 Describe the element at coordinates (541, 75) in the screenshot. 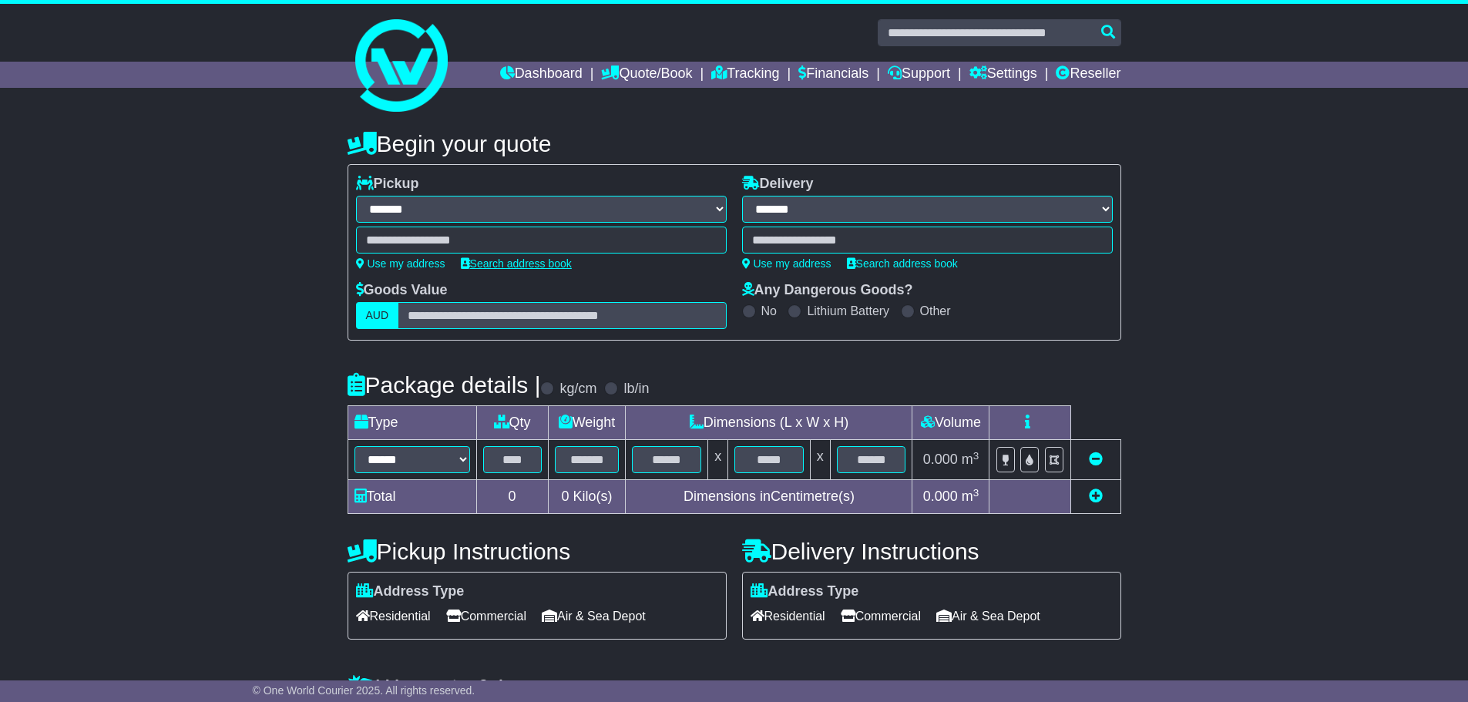

I see `a: Dashboard` at that location.